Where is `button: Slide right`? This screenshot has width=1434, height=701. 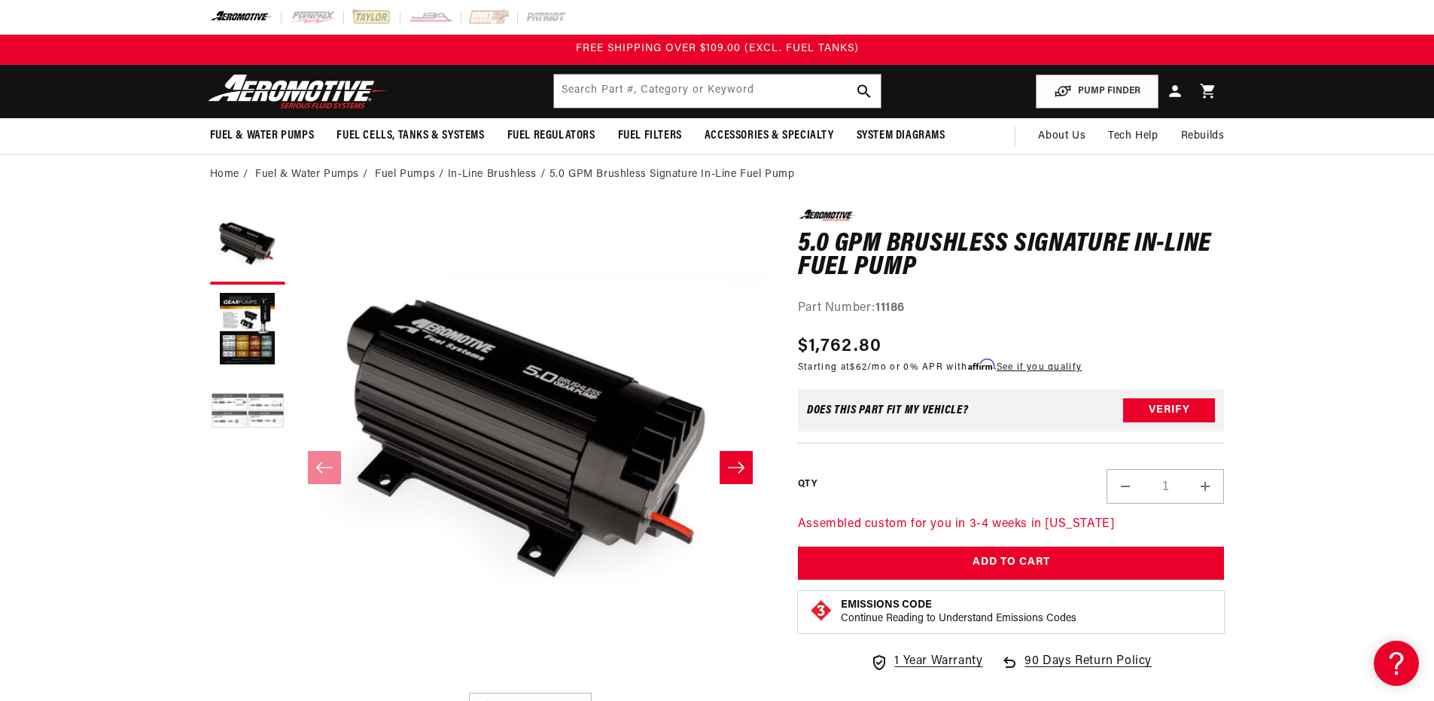 button: Slide right is located at coordinates (736, 468).